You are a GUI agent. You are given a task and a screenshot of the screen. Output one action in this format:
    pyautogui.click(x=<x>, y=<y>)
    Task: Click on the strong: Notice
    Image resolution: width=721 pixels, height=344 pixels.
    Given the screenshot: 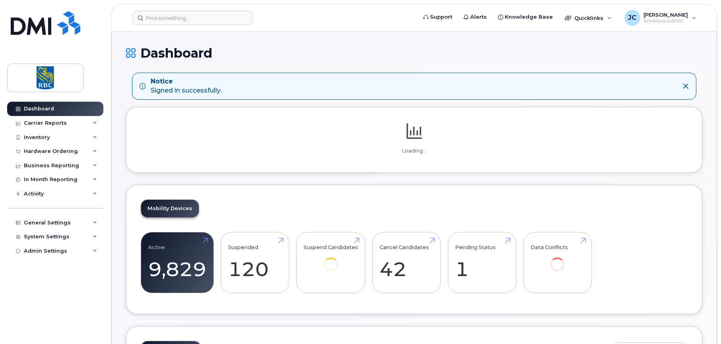 What is the action you would take?
    pyautogui.click(x=186, y=82)
    